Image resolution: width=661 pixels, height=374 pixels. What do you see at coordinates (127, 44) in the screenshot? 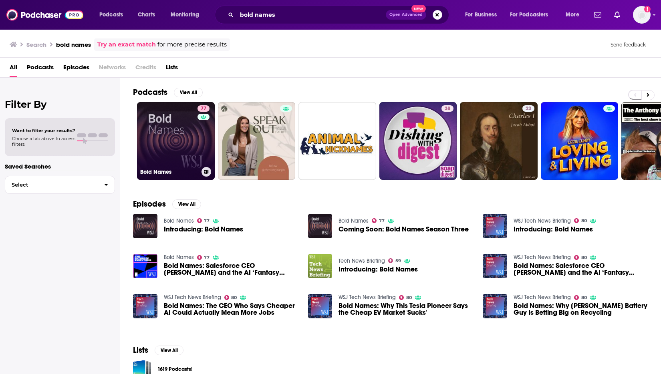
I see `a: Try an exact match` at bounding box center [127, 44].